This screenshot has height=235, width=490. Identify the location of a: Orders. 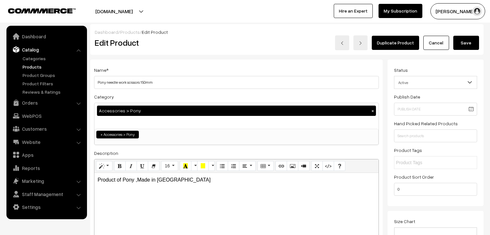
(46, 103).